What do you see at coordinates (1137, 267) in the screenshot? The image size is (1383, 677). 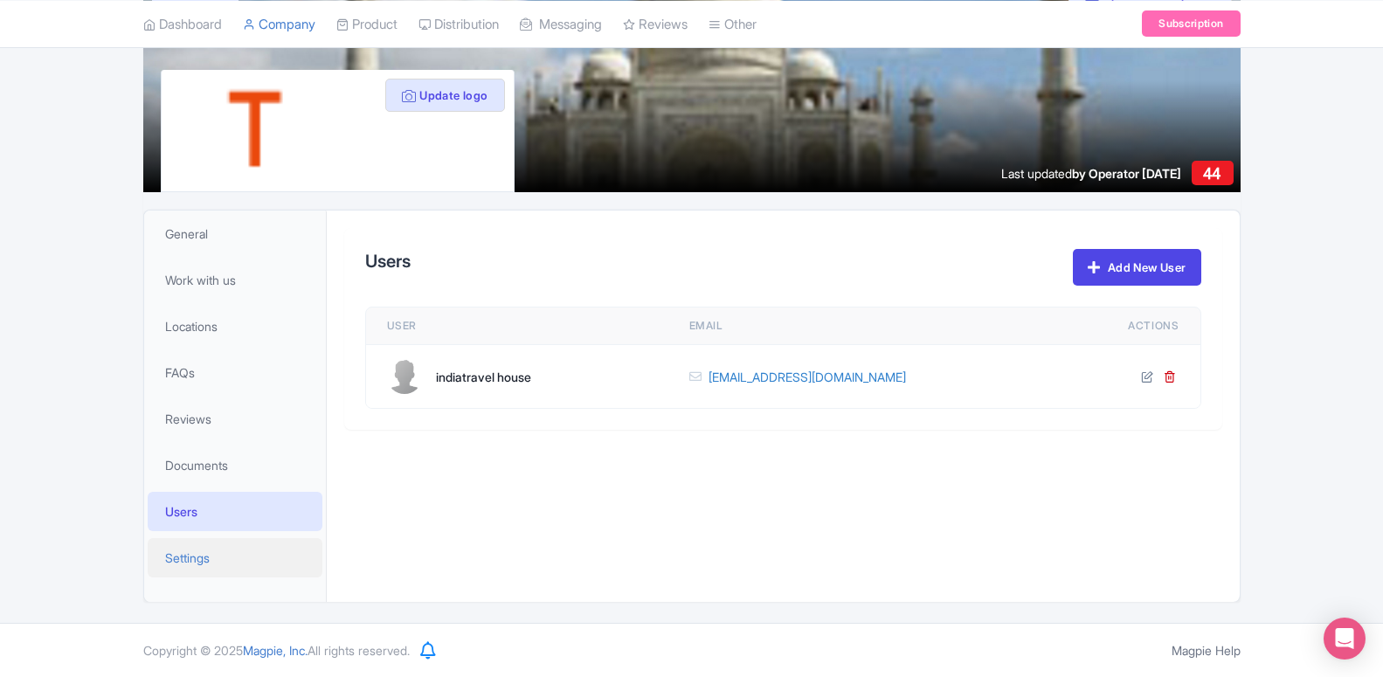 I see `a: Add New User` at bounding box center [1137, 267].